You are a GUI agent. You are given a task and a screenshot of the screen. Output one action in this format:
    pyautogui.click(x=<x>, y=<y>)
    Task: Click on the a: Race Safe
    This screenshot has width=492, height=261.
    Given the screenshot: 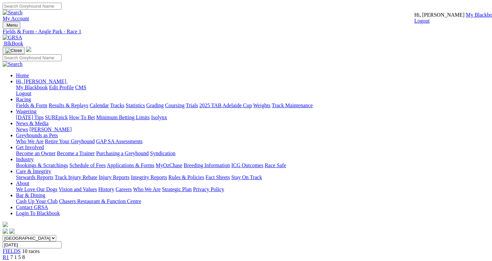 What is the action you would take?
    pyautogui.click(x=275, y=165)
    